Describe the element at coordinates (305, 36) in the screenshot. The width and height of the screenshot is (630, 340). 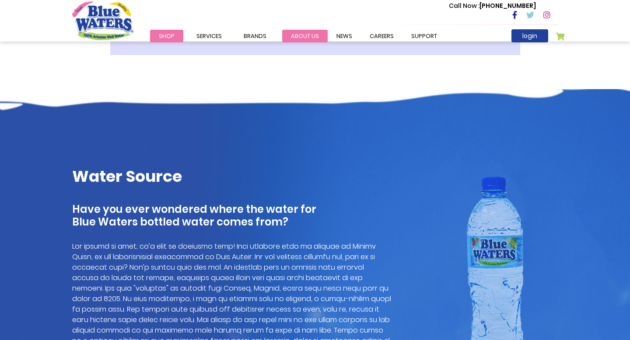
I see `a: about us` at that location.